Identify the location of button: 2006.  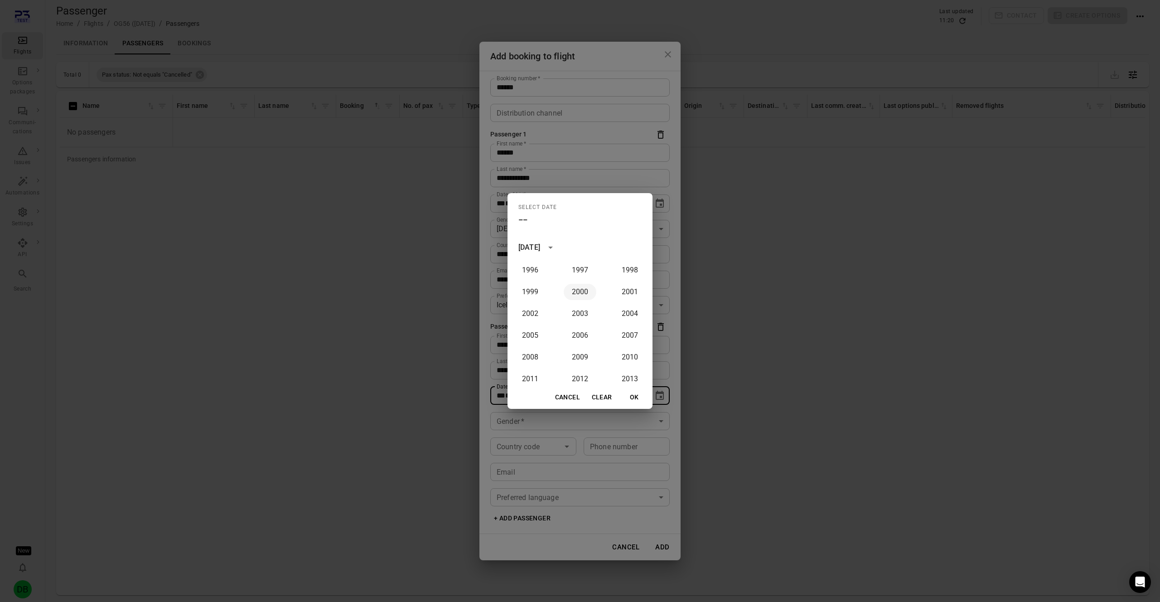
(580, 335).